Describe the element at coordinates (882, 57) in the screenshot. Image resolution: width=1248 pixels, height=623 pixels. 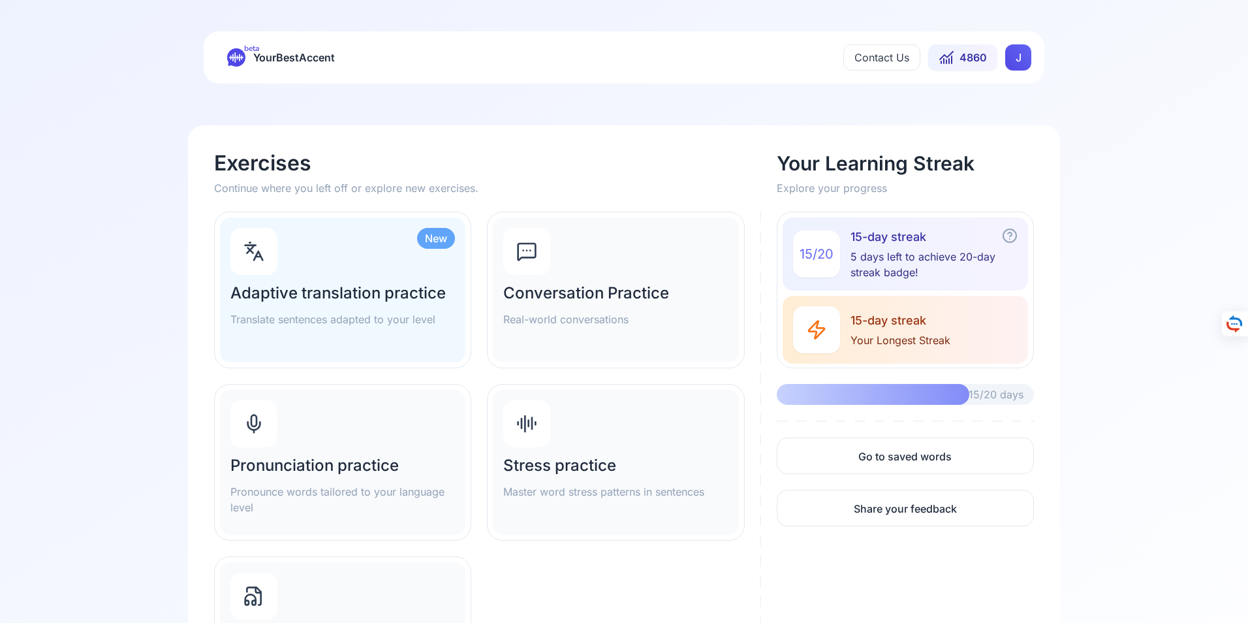
I see `button: Contact Us` at that location.